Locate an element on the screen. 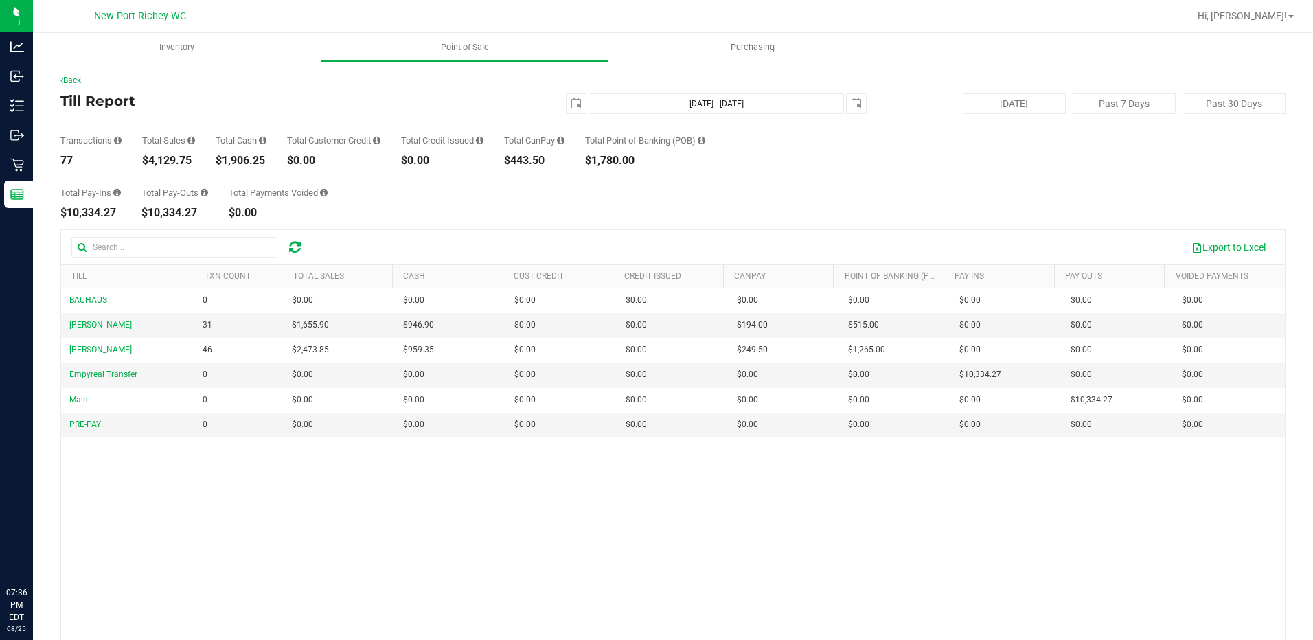 The height and width of the screenshot is (640, 1313). input: Search... is located at coordinates (174, 247).